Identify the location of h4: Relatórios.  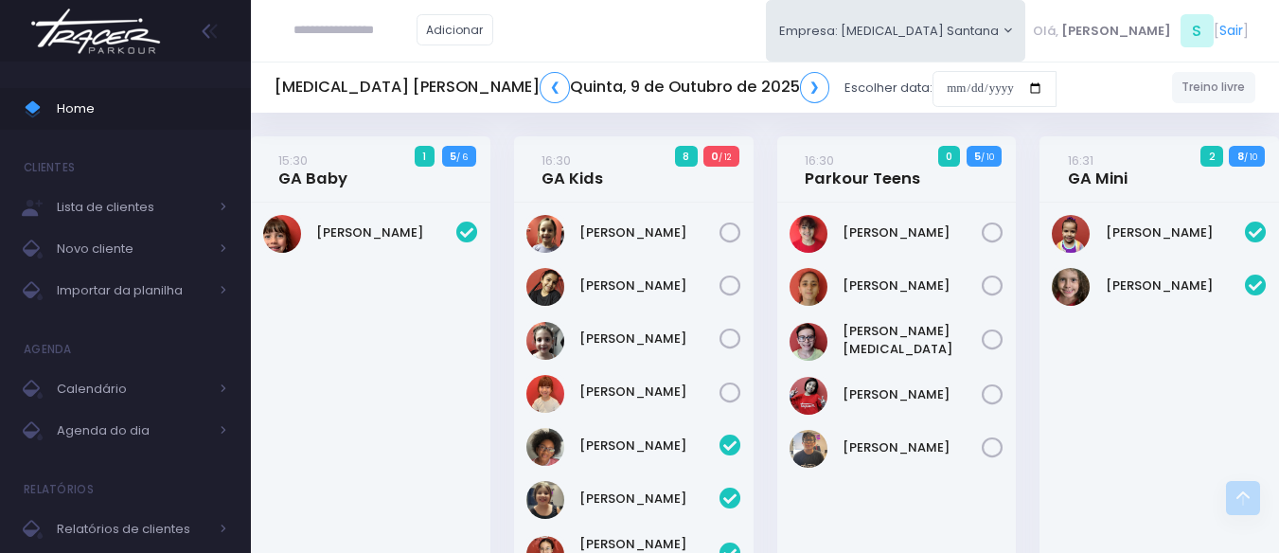
(59, 490).